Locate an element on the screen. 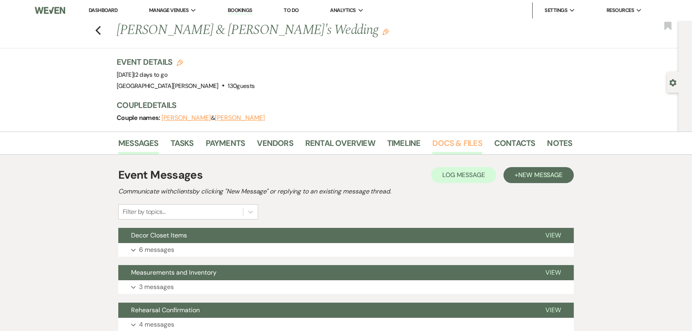 The height and width of the screenshot is (331, 692). a: Notes is located at coordinates (560, 146).